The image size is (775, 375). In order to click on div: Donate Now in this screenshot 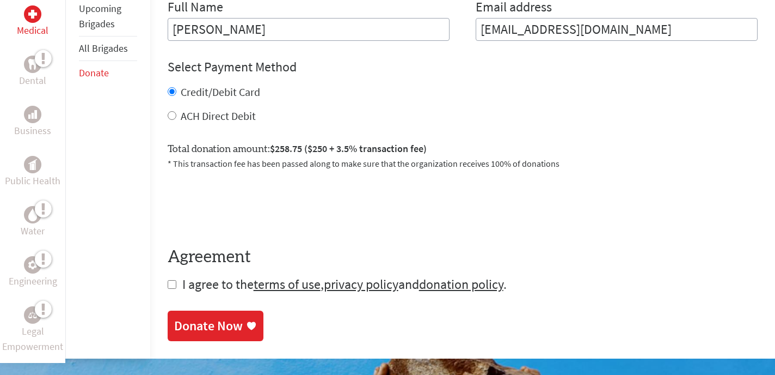, I will do `click(208, 326)`.